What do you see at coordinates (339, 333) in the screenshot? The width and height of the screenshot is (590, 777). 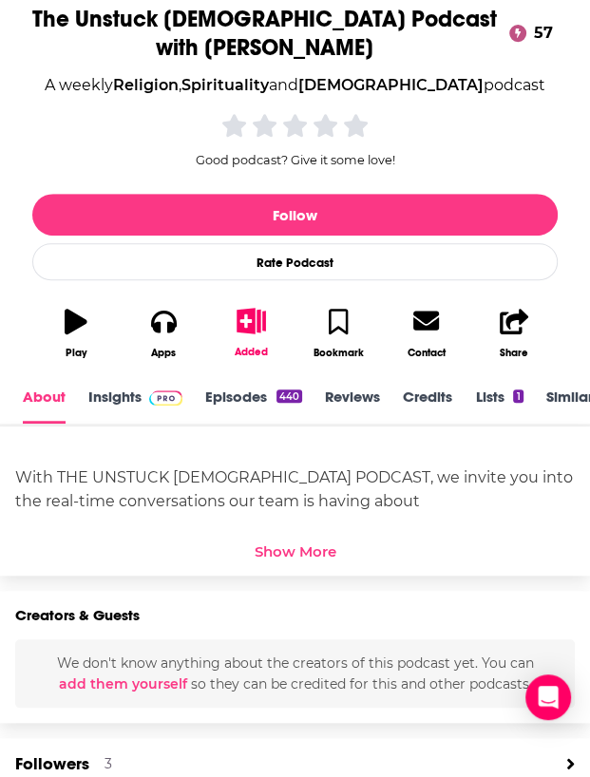 I see `button: Bookmark` at bounding box center [339, 333].